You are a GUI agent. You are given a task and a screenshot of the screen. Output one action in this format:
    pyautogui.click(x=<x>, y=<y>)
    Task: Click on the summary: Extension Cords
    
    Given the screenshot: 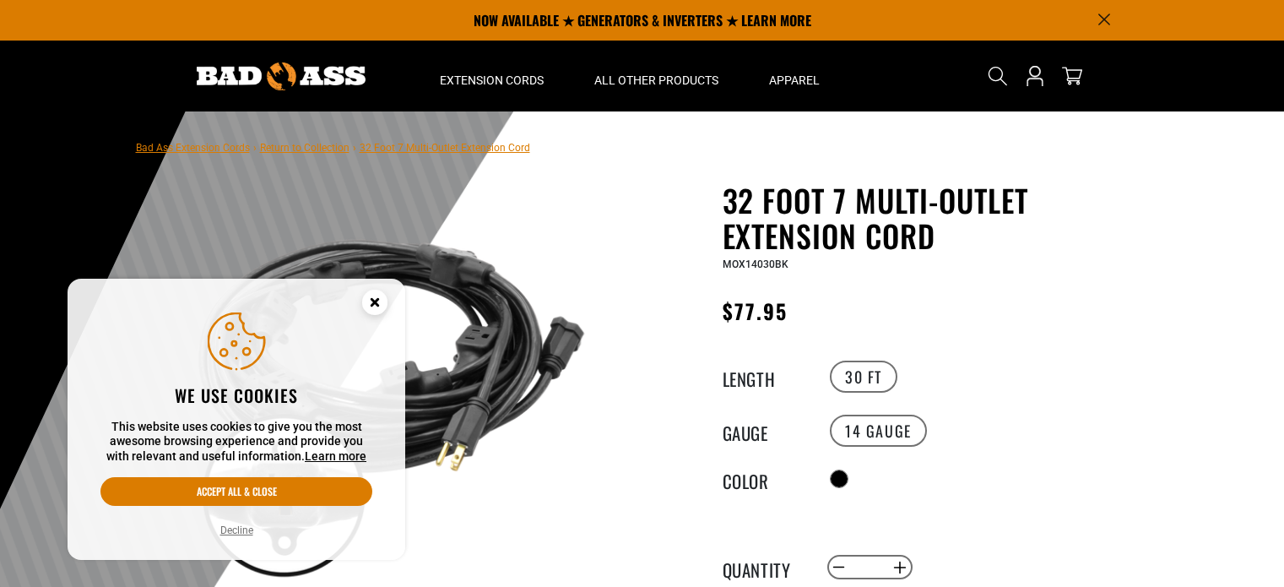 What is the action you would take?
    pyautogui.click(x=491, y=76)
    